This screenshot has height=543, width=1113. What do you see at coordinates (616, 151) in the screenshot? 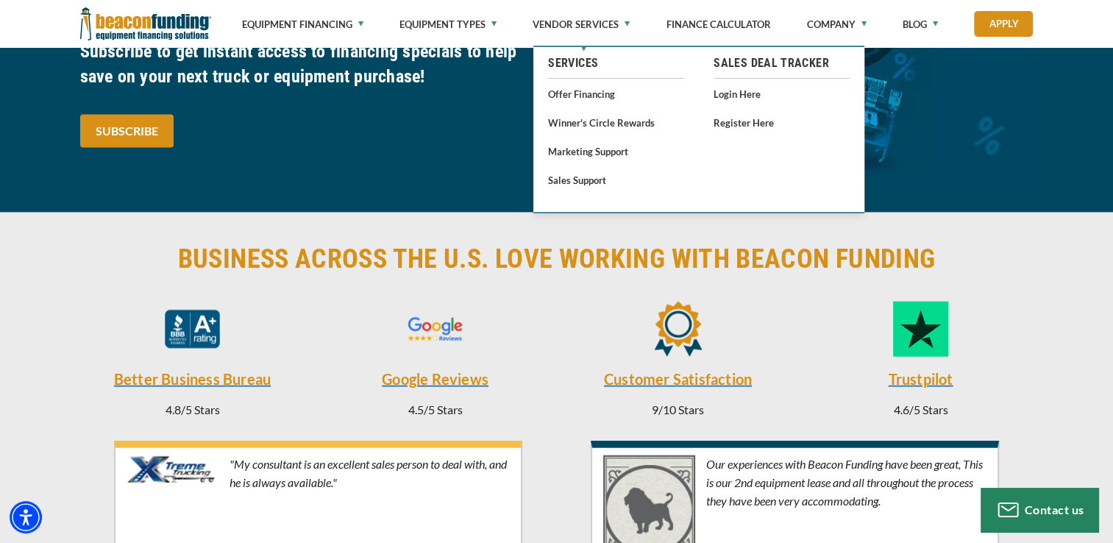
I see `a: Marketing Support` at bounding box center [616, 151].